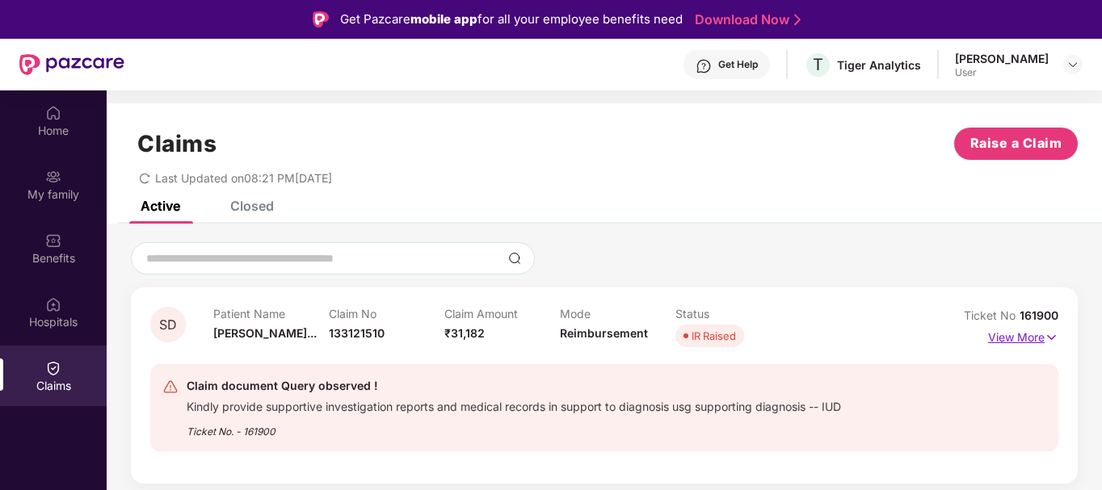 This screenshot has height=490, width=1102. Describe the element at coordinates (515, 259) in the screenshot. I see `img: svg+xml;base64,PHN2ZyBpZD0iU2VhcmNoLTMyeDMyIiB4bWxucz0iaHR0cDovL3d3dy53My5vcmcvMjAwMC9zdmciIHdpZH...` at that location.